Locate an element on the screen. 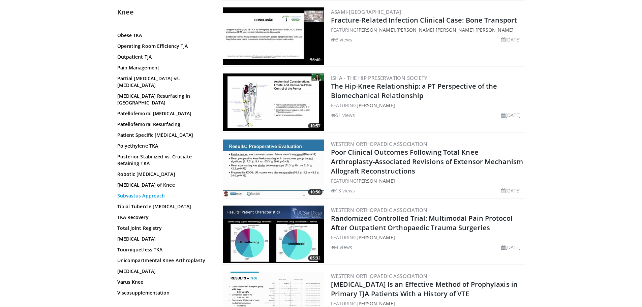 The height and width of the screenshot is (307, 642). a: Subvastus Approach is located at coordinates (163, 196).